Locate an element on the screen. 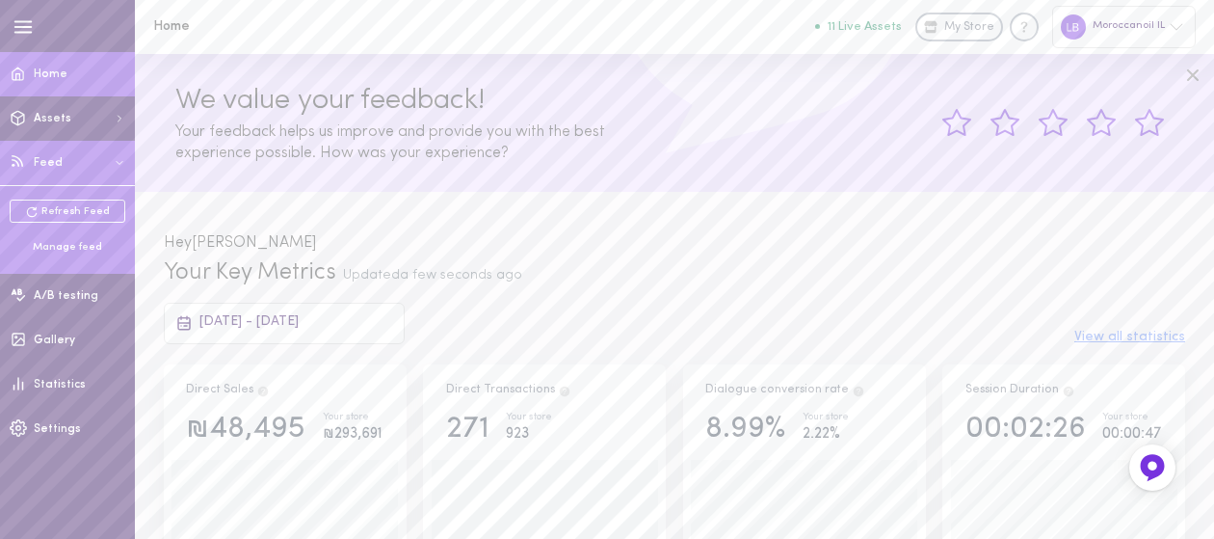  span: We value your feedback! is located at coordinates (330, 100).